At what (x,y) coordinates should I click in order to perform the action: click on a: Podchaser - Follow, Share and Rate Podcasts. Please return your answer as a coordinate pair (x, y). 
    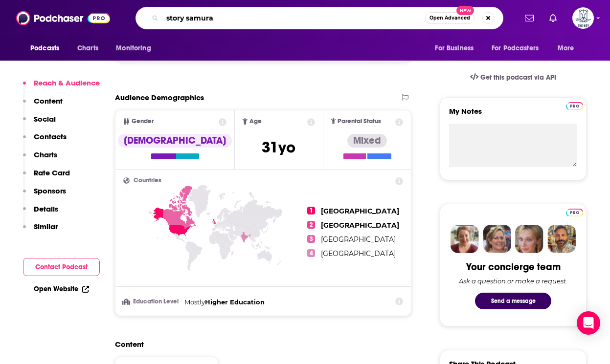
    Looking at the image, I should click on (63, 18).